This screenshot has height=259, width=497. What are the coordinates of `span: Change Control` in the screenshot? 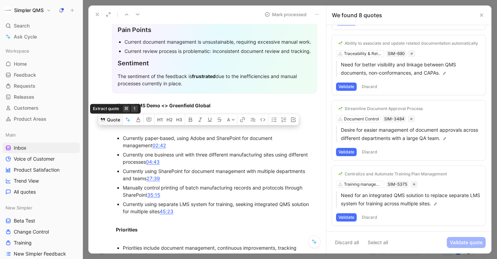 It's located at (31, 232).